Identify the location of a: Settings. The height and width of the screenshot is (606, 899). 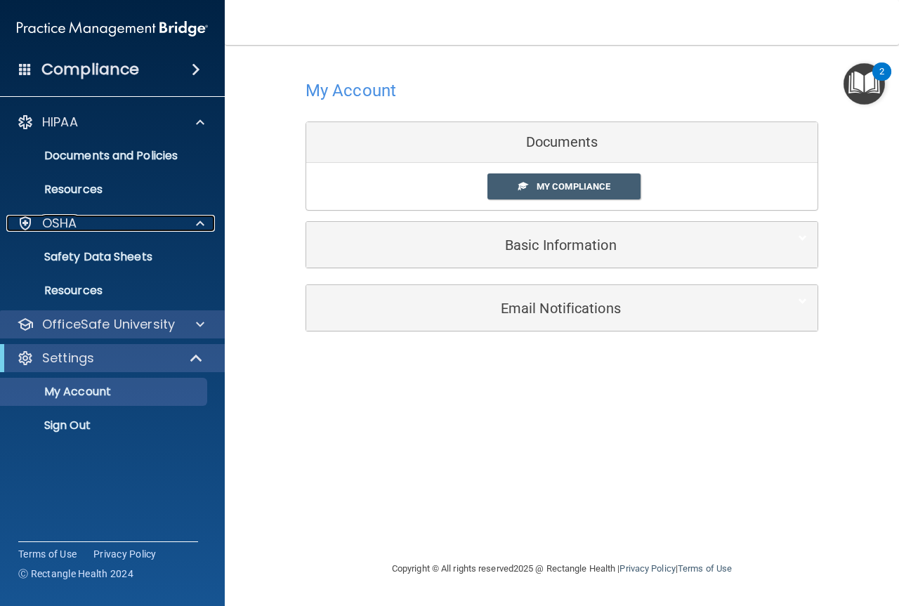
(110, 358).